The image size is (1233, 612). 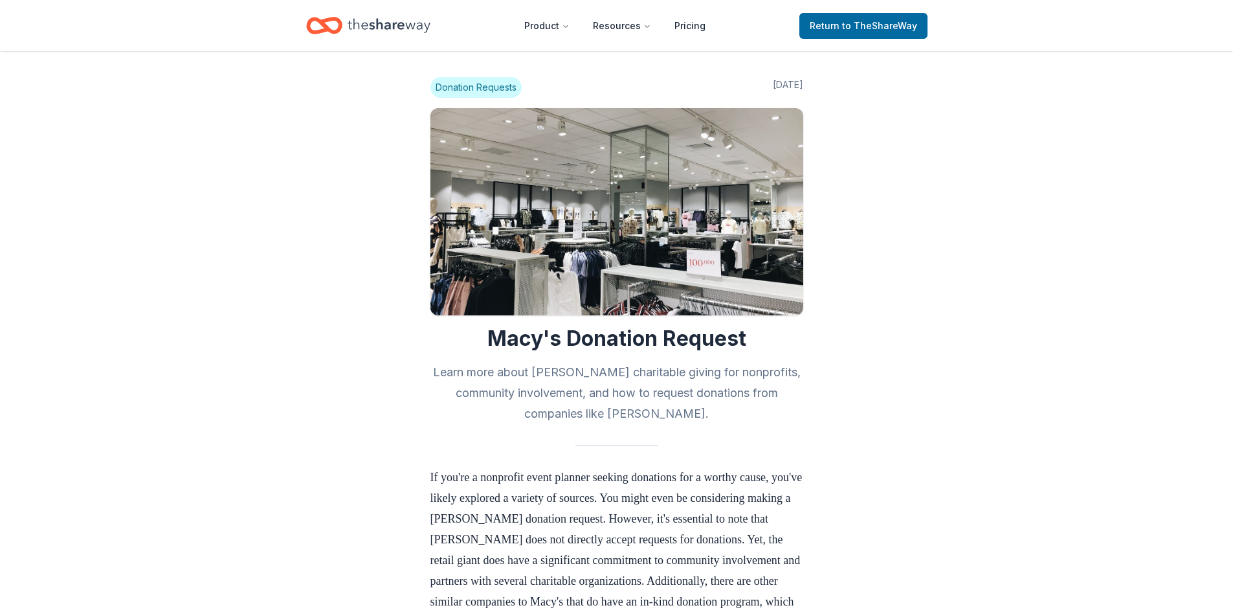 What do you see at coordinates (615, 25) in the screenshot?
I see `nav: Main` at bounding box center [615, 25].